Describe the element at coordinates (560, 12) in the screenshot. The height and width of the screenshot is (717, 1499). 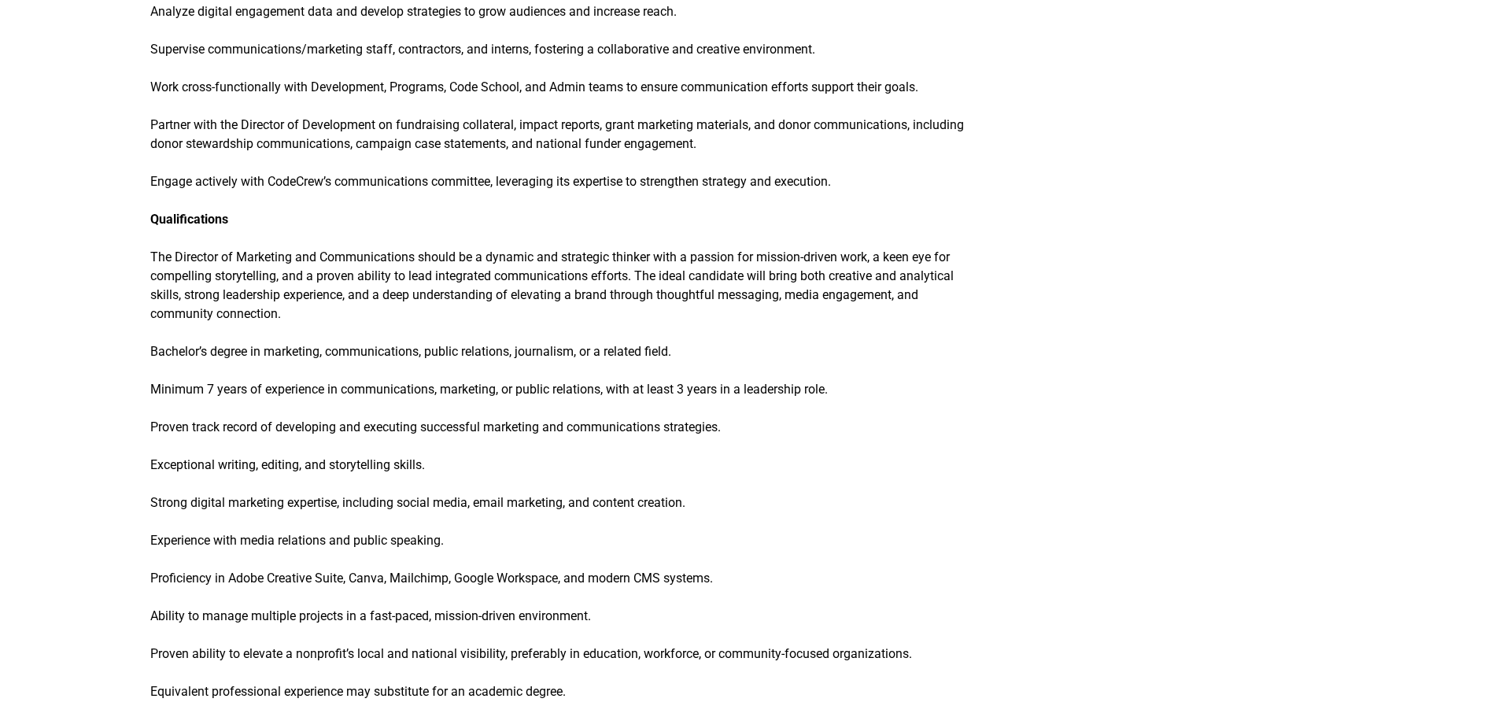
I see `p: Analyze digital engagement data and develop strategies to grow audiences and increase reach.` at that location.